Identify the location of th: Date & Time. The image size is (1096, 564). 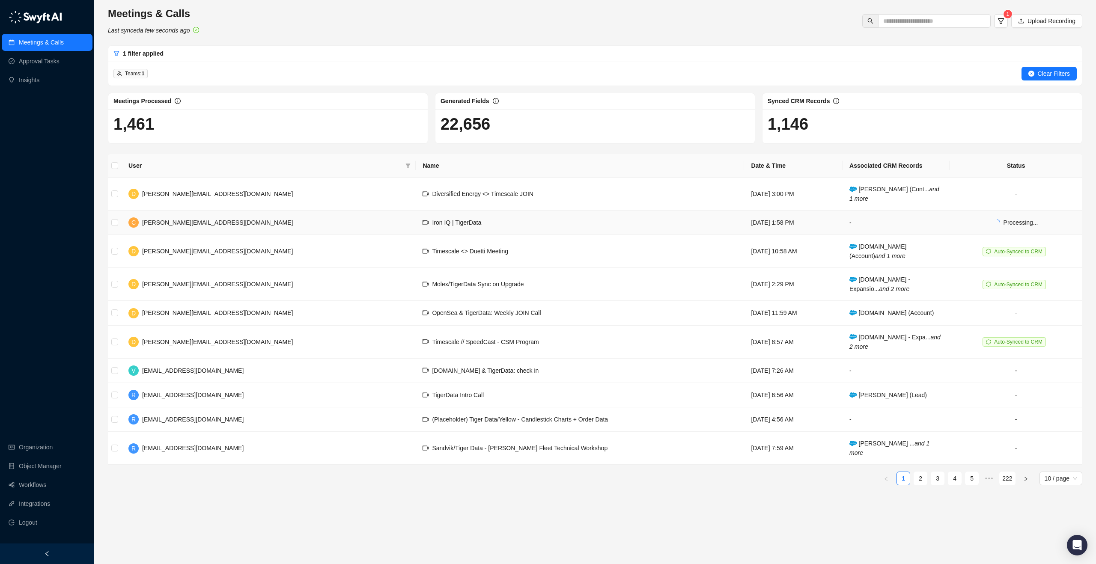
(793, 166).